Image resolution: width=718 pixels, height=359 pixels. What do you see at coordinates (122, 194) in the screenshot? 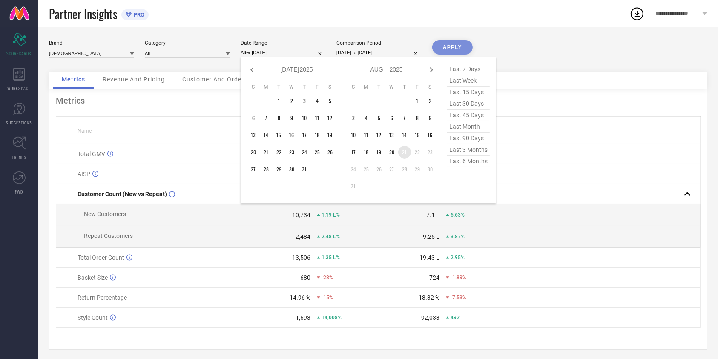
I see `span: Customer Count (New vs Repeat)` at bounding box center [122, 194].